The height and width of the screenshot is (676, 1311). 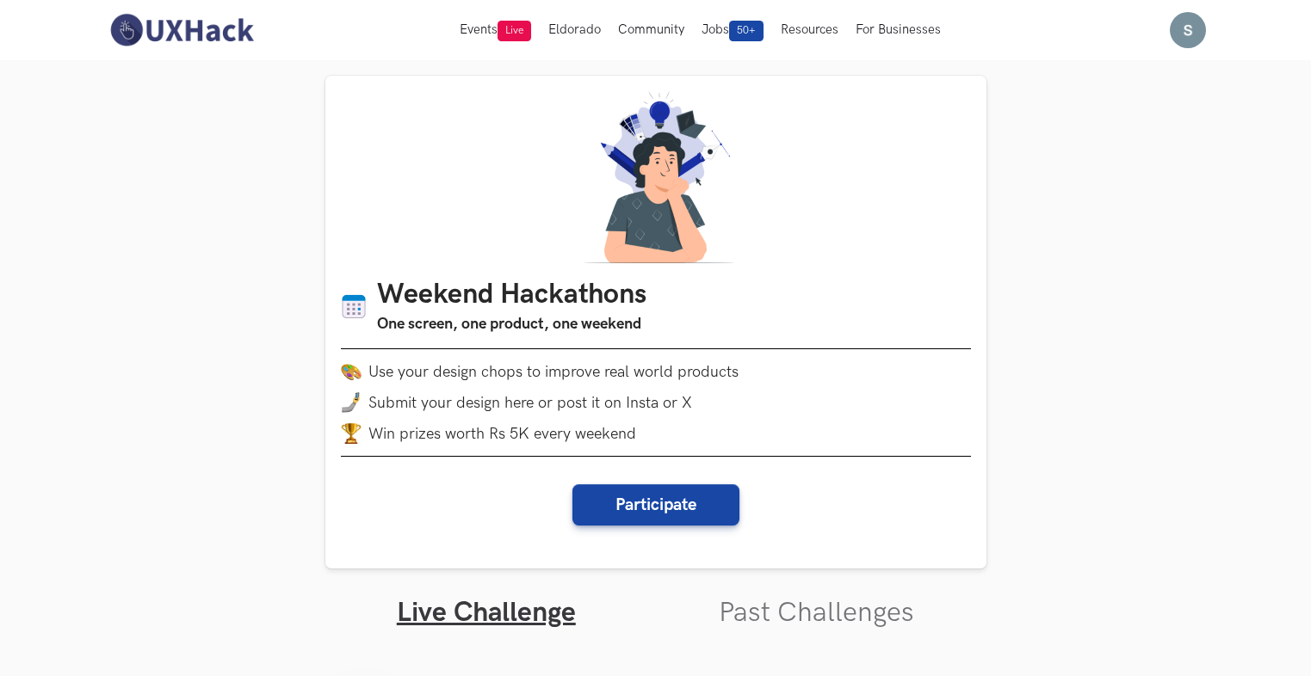 I want to click on img: palette.png, so click(x=351, y=372).